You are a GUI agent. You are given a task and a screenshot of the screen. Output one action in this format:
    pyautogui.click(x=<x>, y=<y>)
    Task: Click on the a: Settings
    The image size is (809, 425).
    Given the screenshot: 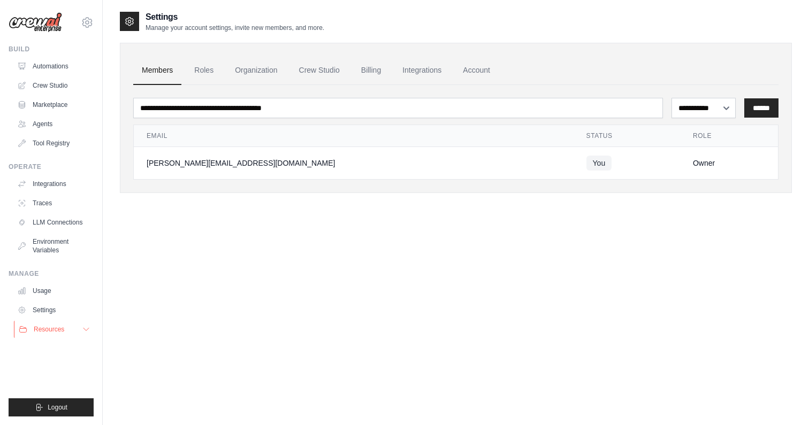 What is the action you would take?
    pyautogui.click(x=53, y=310)
    